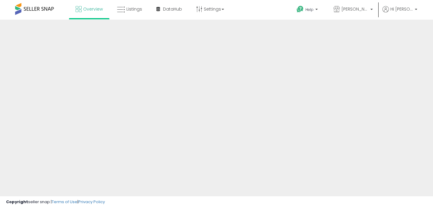 The width and height of the screenshot is (433, 208). What do you see at coordinates (17, 201) in the screenshot?
I see `strong: Copyright` at bounding box center [17, 201].